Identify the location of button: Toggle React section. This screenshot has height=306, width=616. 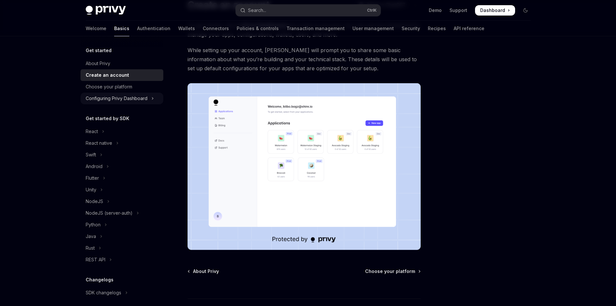
(122, 131).